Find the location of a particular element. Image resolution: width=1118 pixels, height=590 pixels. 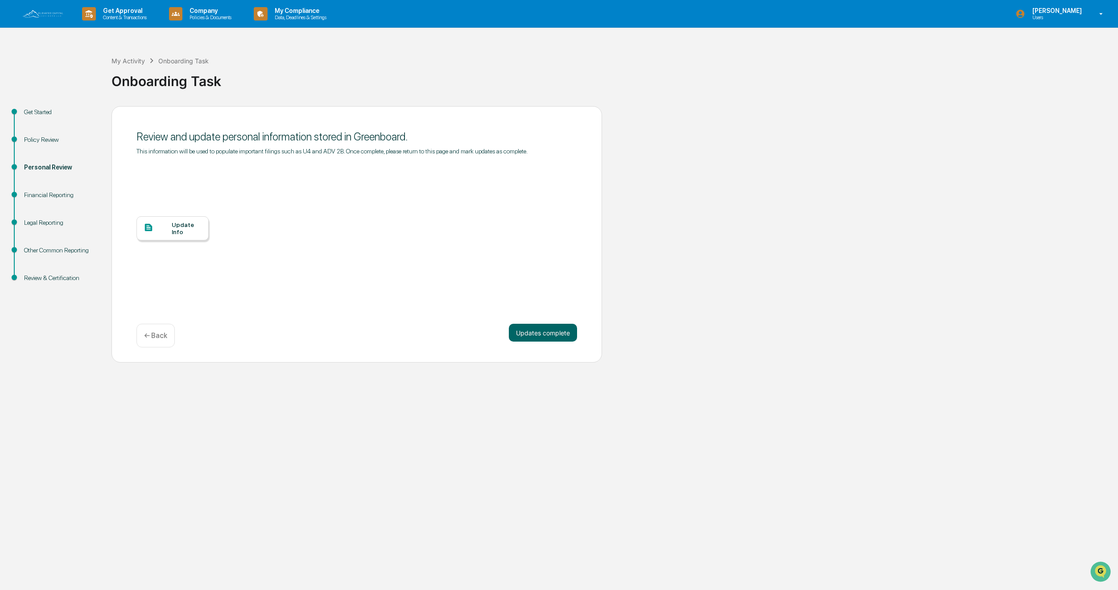

div: Other Common Reporting is located at coordinates (61, 250).